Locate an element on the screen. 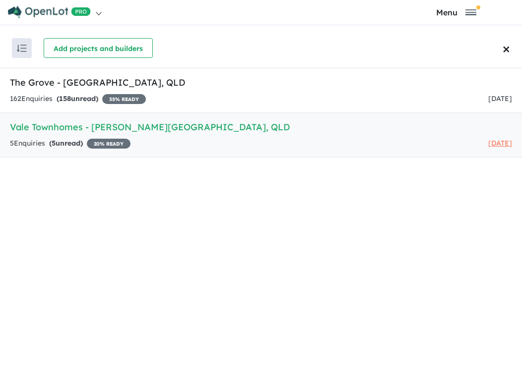  button: Close is located at coordinates (510, 48).